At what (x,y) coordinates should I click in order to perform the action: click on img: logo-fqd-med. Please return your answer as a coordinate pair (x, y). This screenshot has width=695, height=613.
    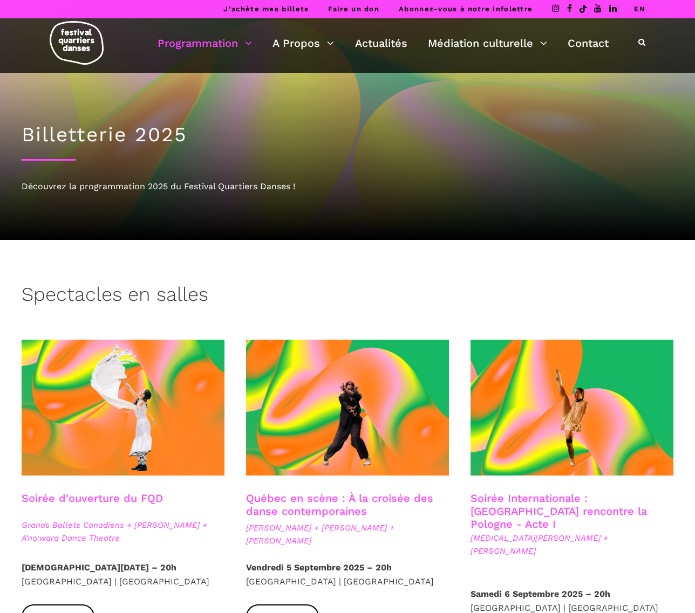
    Looking at the image, I should click on (77, 43).